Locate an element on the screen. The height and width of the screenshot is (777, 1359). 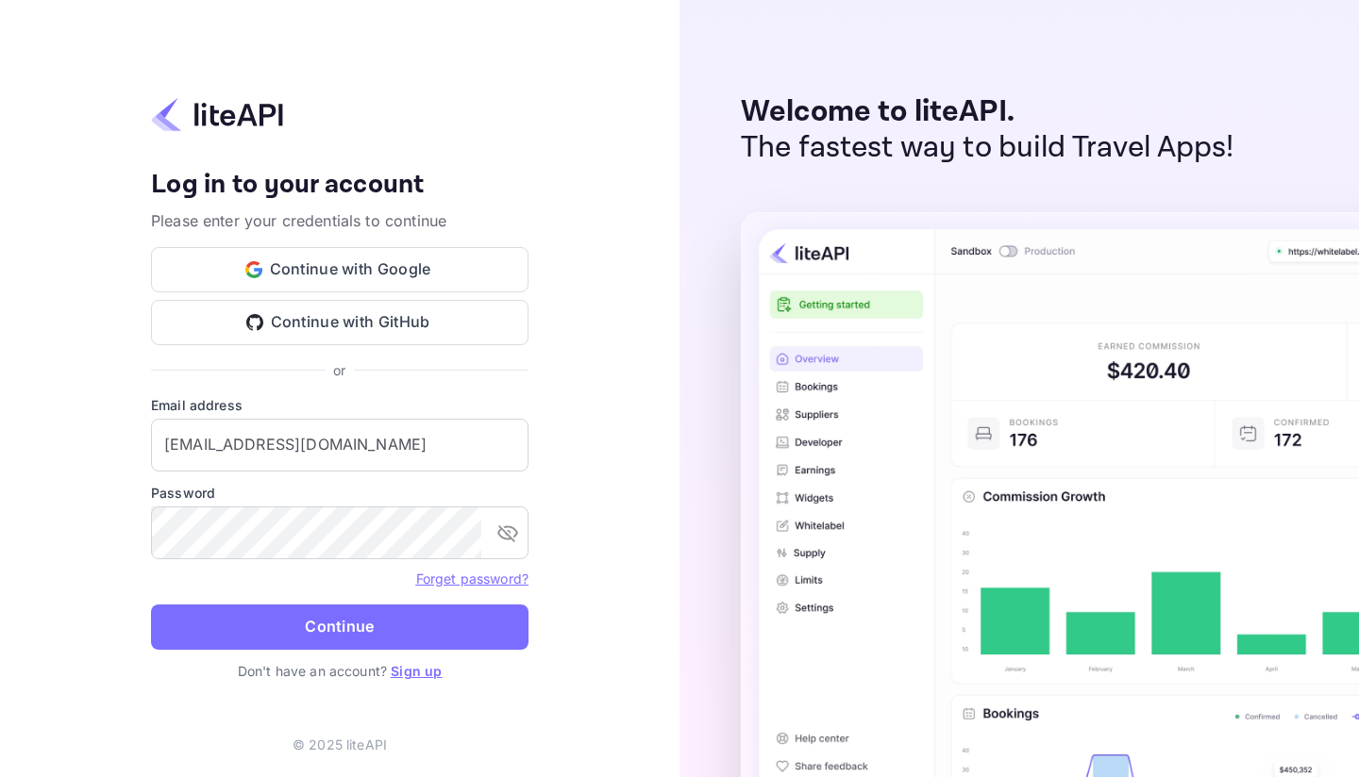
label: Email address is located at coordinates (340, 405).